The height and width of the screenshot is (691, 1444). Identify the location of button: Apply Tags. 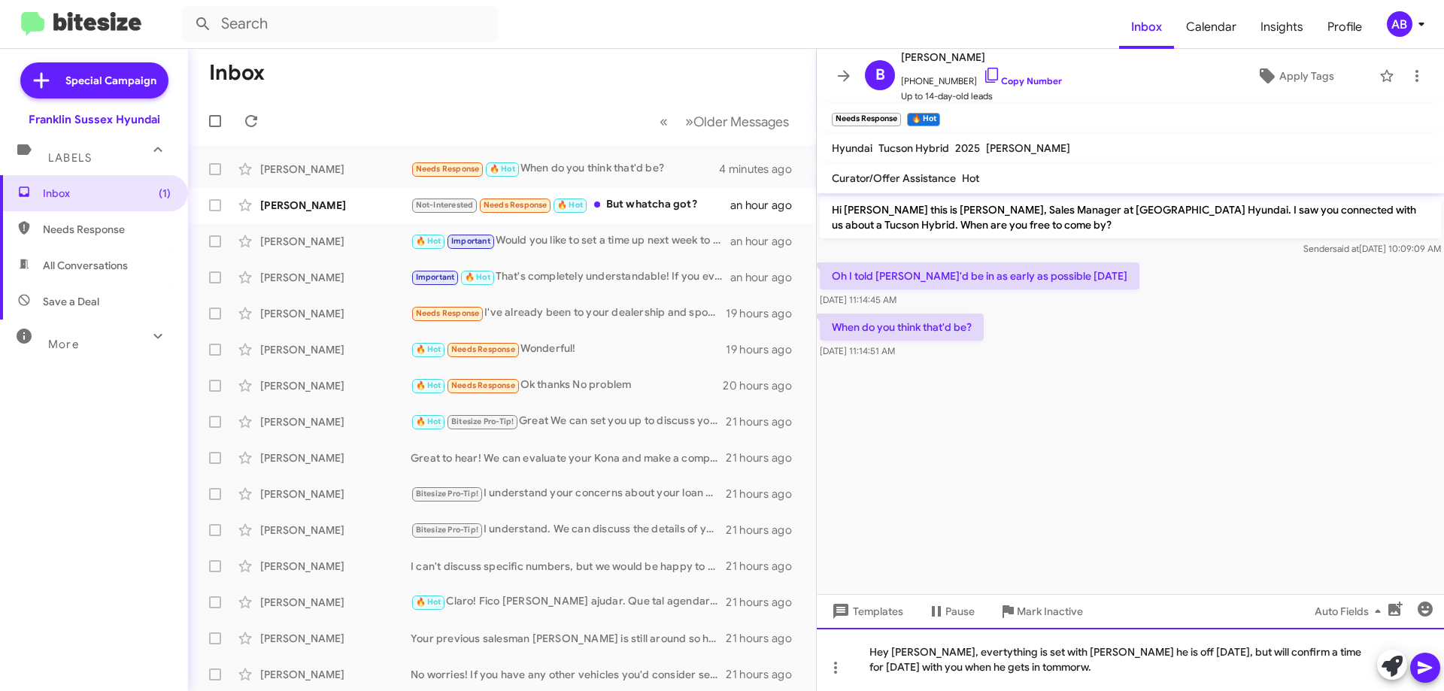
(1294, 76).